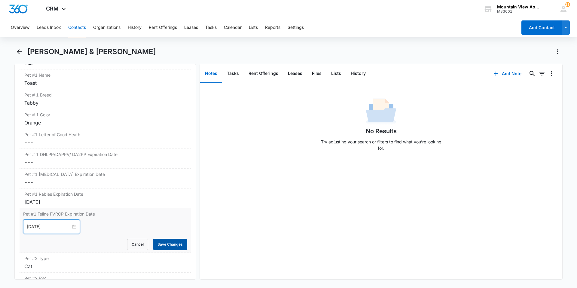 The height and width of the screenshot is (288, 577). What do you see at coordinates (105, 79) in the screenshot?
I see `div: Pet #1 NameToast` at bounding box center [105, 79].